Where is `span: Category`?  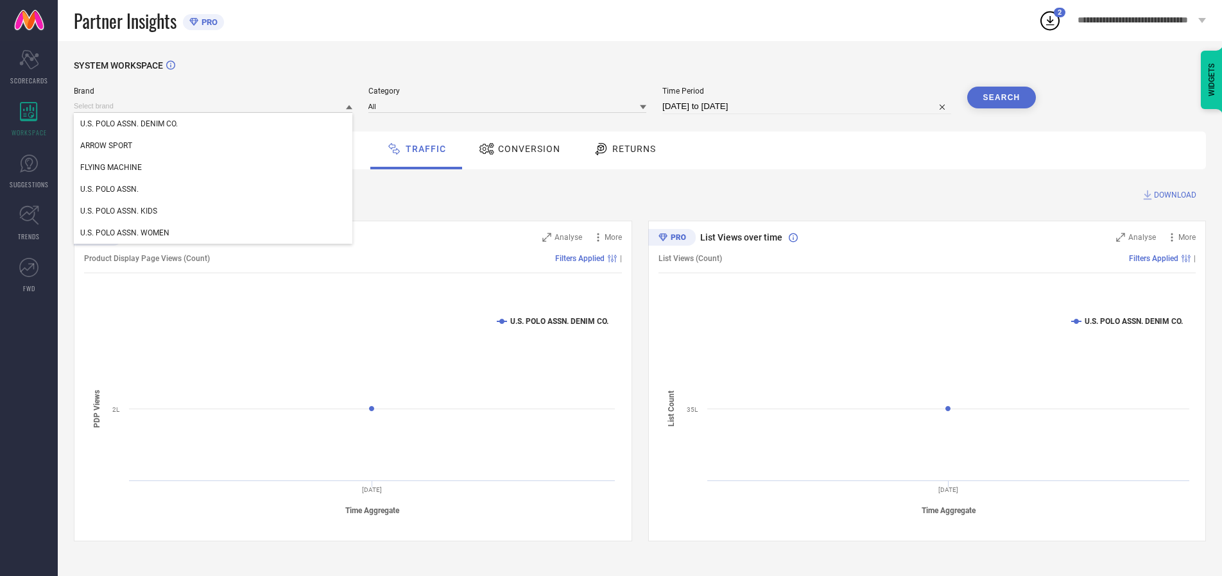
span: Category is located at coordinates (508, 91).